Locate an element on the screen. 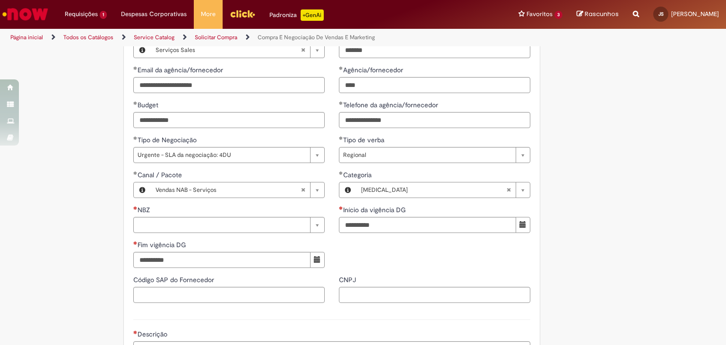 This screenshot has height=345, width=726. span: Descrição is located at coordinates (153, 334).